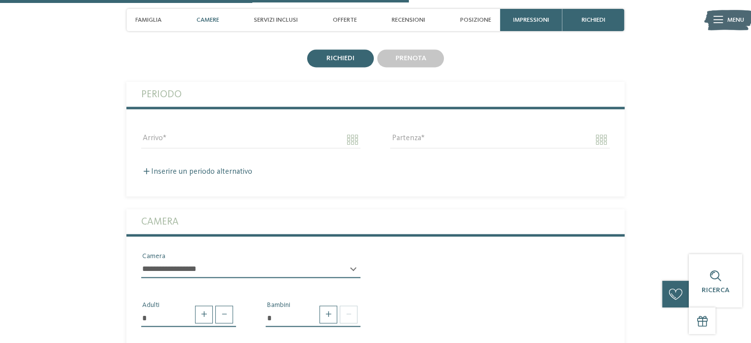 This screenshot has width=751, height=343. Describe the element at coordinates (375, 222) in the screenshot. I see `label: Camera` at that location.